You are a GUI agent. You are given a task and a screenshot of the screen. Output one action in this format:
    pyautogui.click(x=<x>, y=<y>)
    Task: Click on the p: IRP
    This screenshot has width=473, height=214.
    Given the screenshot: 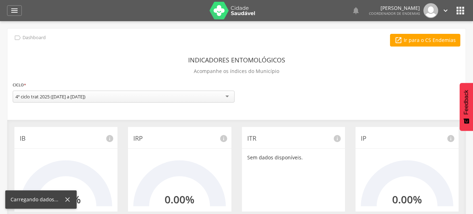 What is the action you would take?
    pyautogui.click(x=180, y=138)
    